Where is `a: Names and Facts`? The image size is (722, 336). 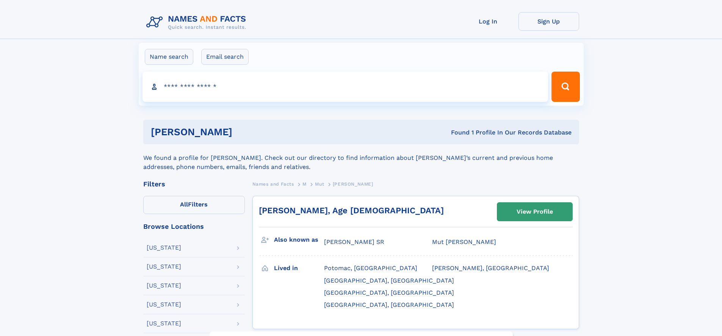
a: Names and Facts is located at coordinates (273, 184).